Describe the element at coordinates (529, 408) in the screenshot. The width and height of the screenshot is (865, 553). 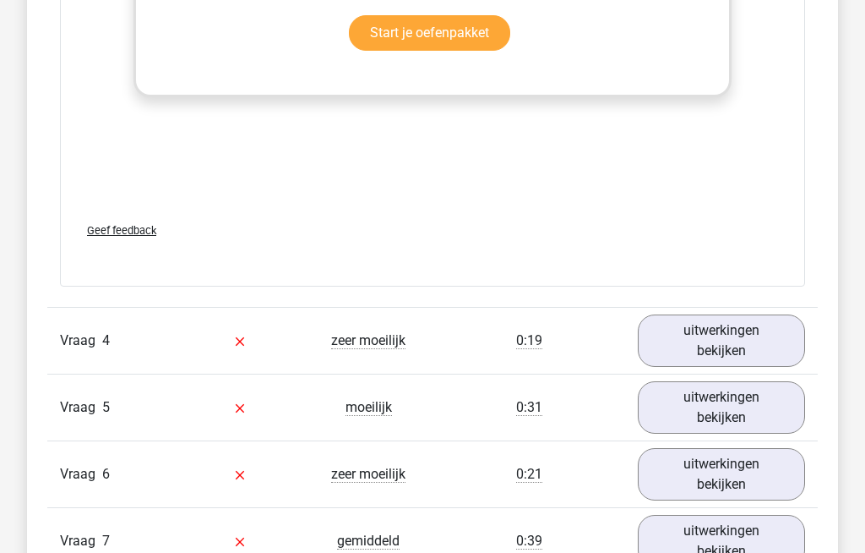
I see `span: 0:31` at that location.